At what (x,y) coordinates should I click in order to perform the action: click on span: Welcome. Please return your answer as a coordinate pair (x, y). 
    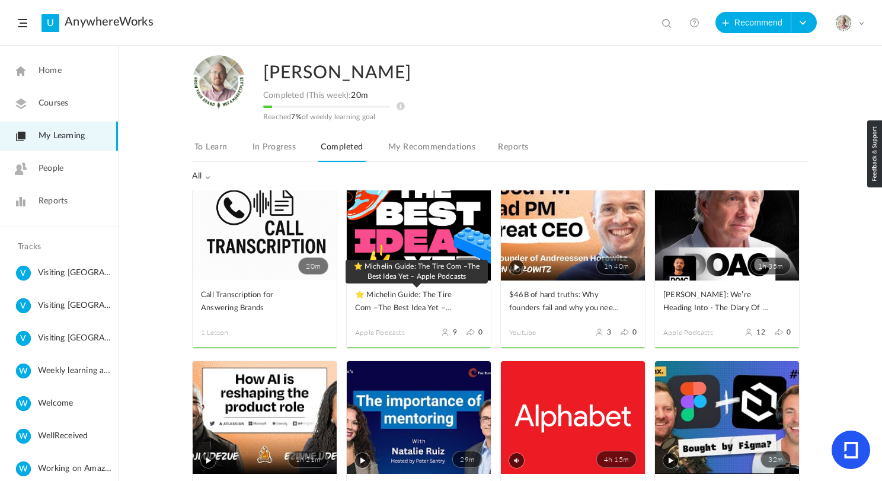
    Looking at the image, I should click on (75, 403).